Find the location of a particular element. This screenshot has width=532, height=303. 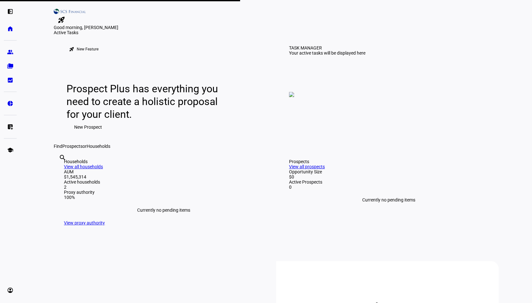

eth-mat-symbol: school is located at coordinates (10, 150).